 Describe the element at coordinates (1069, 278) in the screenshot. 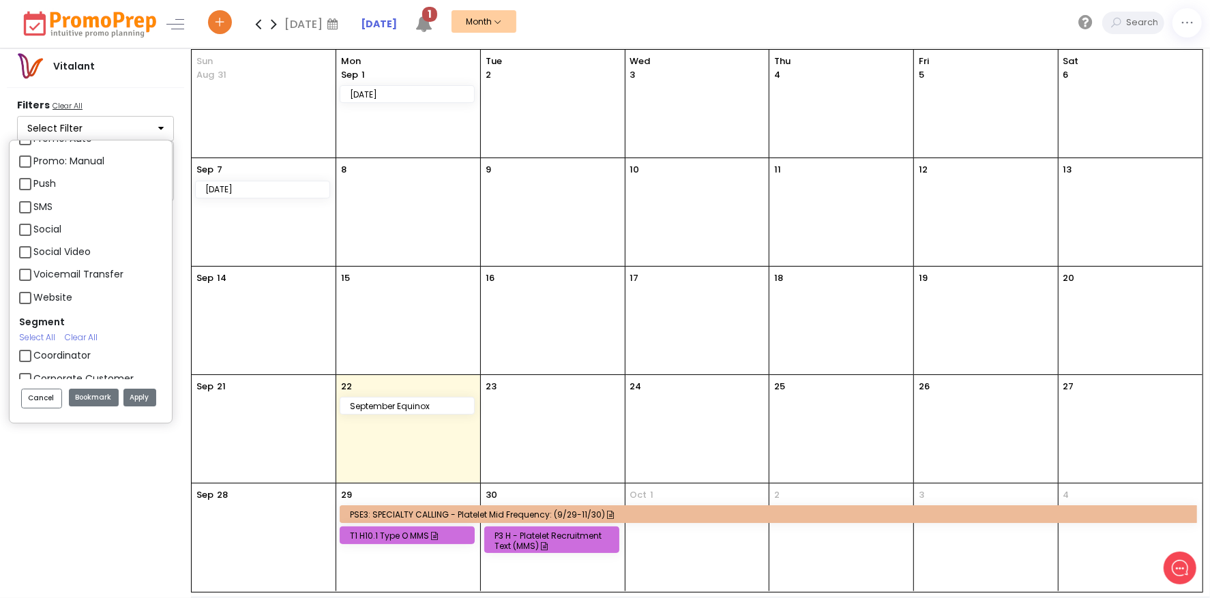

I see `p: 20` at that location.